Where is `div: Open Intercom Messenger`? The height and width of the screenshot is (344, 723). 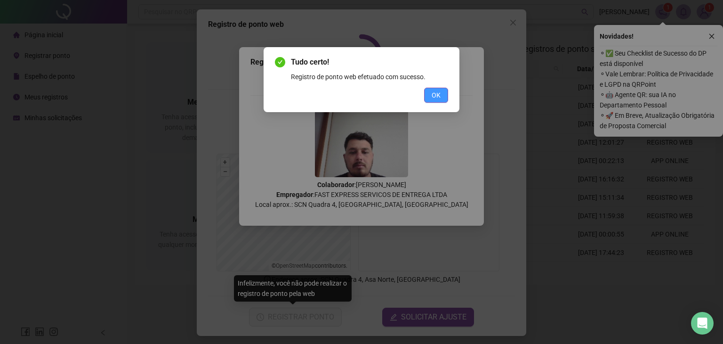
div: Open Intercom Messenger is located at coordinates (703, 323).